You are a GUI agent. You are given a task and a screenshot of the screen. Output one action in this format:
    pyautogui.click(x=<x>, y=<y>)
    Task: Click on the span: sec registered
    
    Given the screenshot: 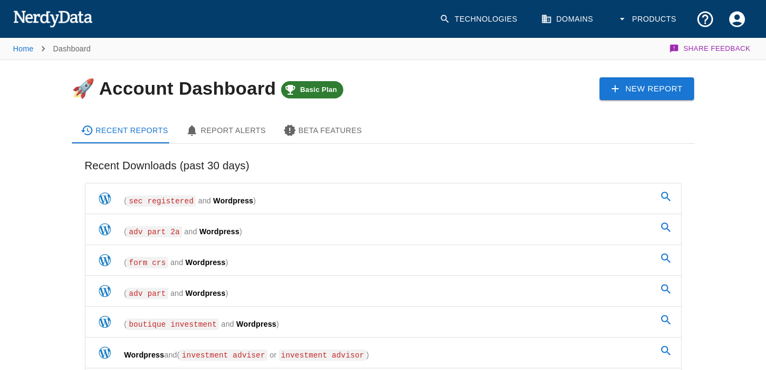 What is the action you would take?
    pyautogui.click(x=161, y=201)
    